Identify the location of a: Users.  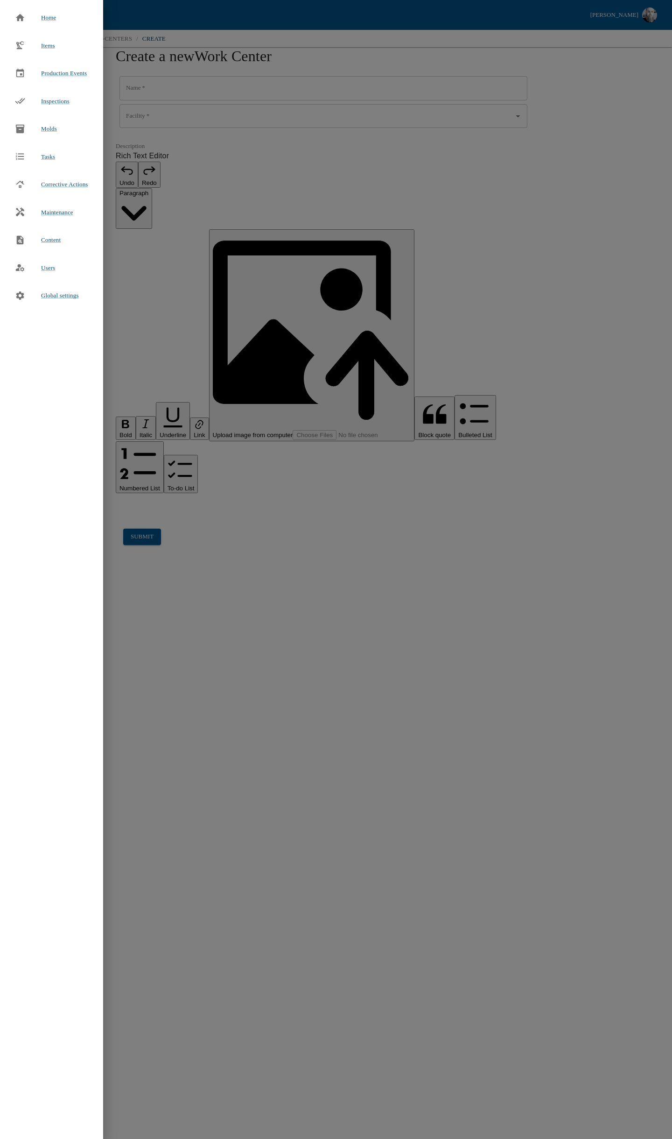
(35, 268).